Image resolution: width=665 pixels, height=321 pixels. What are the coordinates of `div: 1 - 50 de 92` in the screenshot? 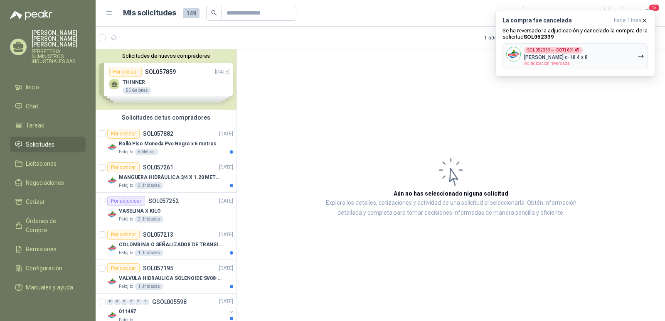 It's located at (509, 38).